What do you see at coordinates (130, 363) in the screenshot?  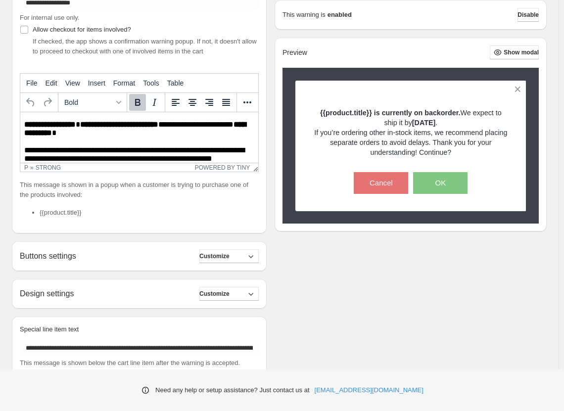 I see `span: This message is shown below the cart line item after the warning is accepted.` at bounding box center [130, 363].